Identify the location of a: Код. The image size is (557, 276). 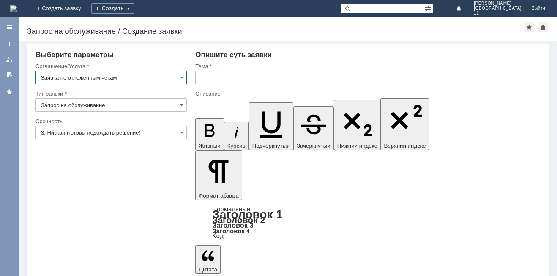
(218, 236).